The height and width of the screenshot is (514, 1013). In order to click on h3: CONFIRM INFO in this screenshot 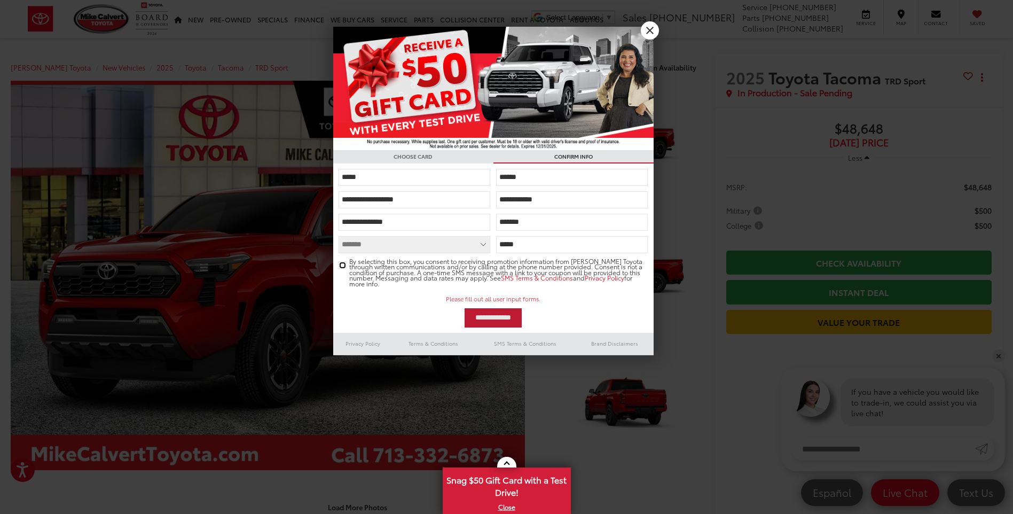, I will do `click(573, 156)`.